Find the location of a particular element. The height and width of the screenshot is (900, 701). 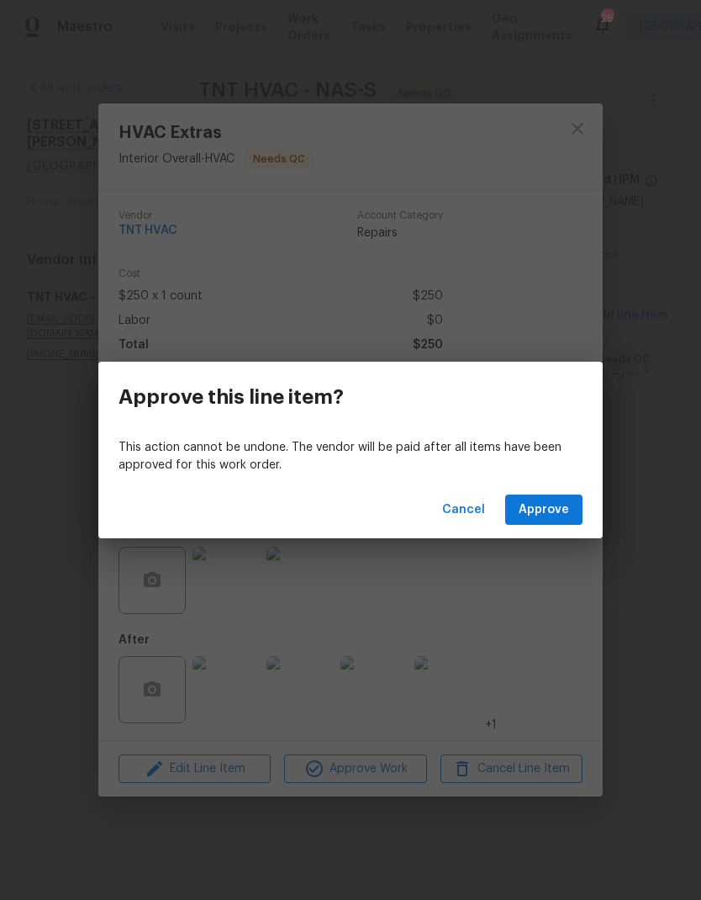

span: Approve is located at coordinates (544, 509).